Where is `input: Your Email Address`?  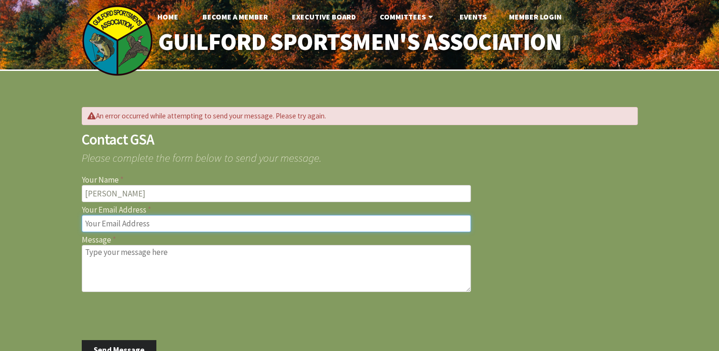
input: Your Email Address is located at coordinates (276, 223).